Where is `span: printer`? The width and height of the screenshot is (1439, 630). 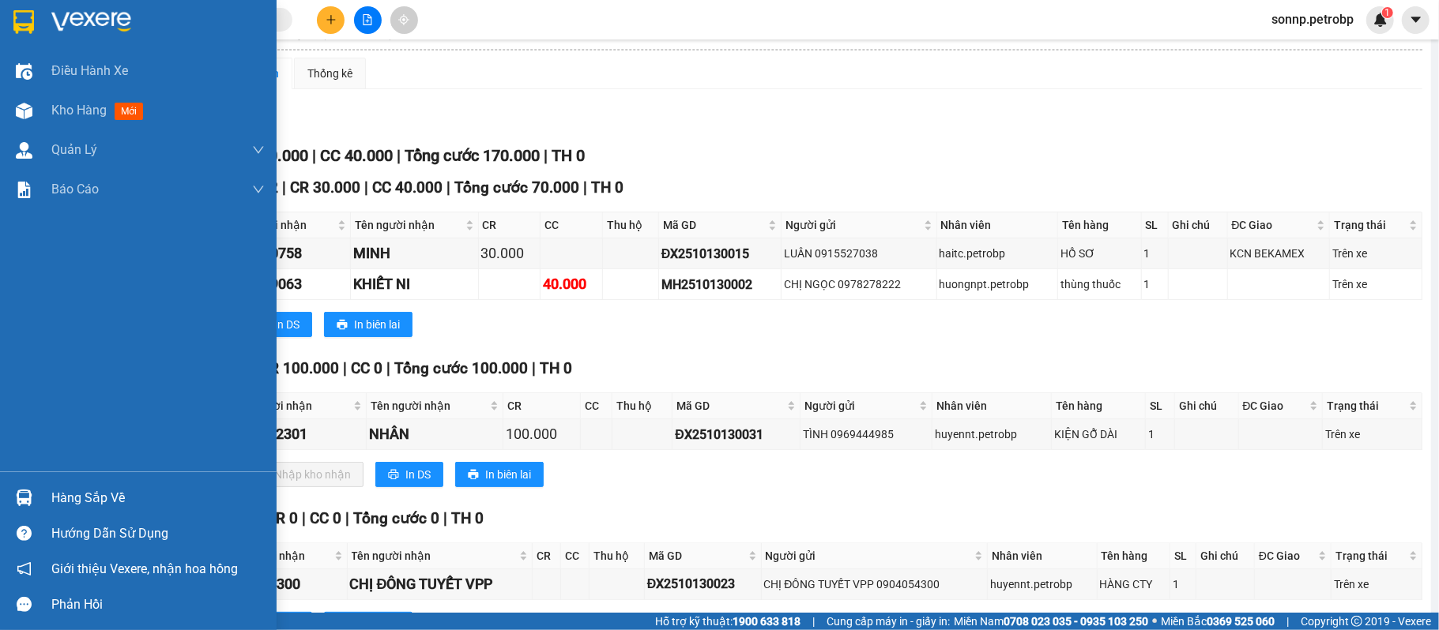 span: printer is located at coordinates (342, 325).